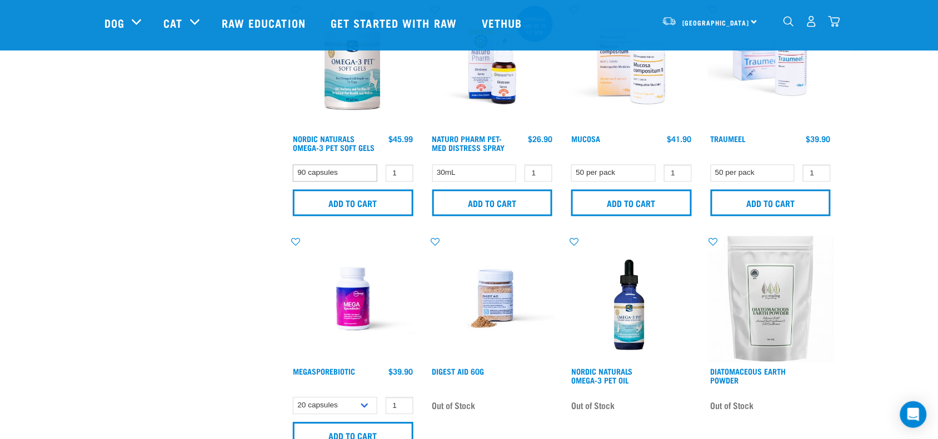 The height and width of the screenshot is (439, 938). Describe the element at coordinates (770, 67) in the screenshot. I see `img: RE Product Shoot 2023 Nov8644` at that location.